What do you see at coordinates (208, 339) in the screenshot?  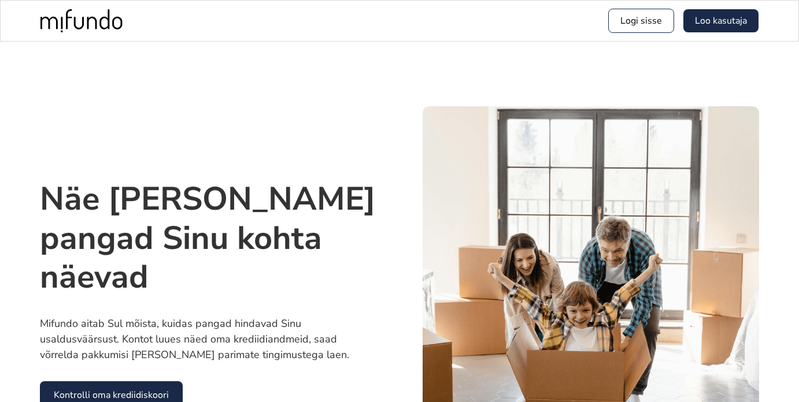 I see `p: Mifundo aitab Sul mõista, kuidas pangad hindavad Sinu usaldusväärsust. Kontot luues näed oma kred...` at bounding box center [208, 339].